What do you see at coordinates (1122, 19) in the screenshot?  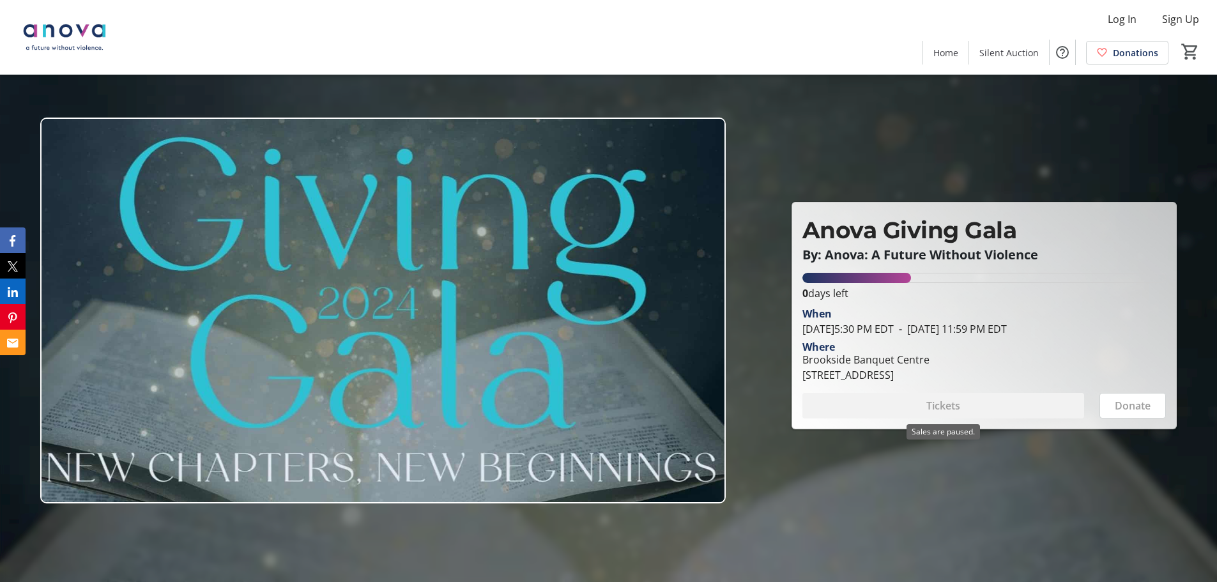 I see `button: Log In` at bounding box center [1122, 19].